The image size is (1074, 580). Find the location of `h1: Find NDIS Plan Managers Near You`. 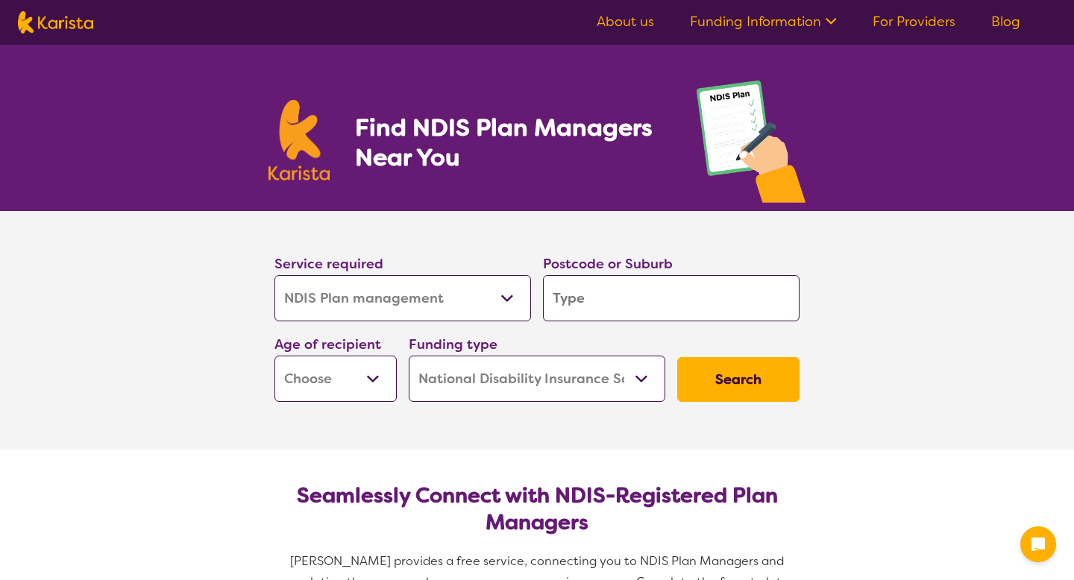

h1: Find NDIS Plan Managers Near You is located at coordinates (511, 142).